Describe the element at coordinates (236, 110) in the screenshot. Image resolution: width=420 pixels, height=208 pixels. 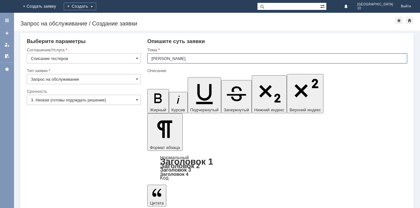
I see `span: Зачеркнутый` at that location.